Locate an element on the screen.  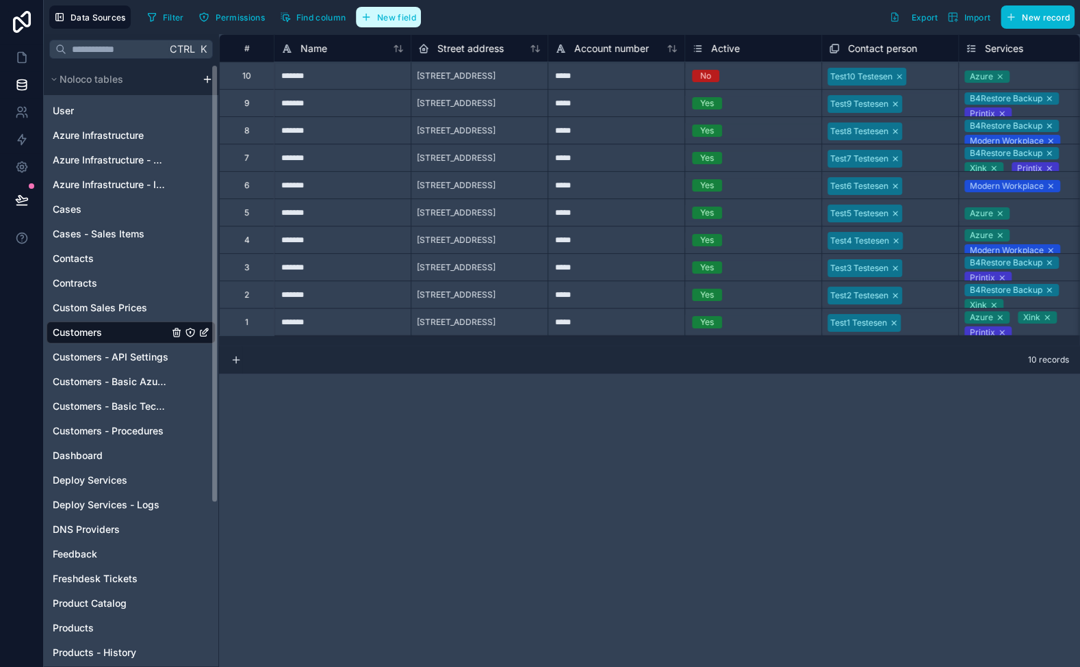
div: 10 is located at coordinates (246, 76).